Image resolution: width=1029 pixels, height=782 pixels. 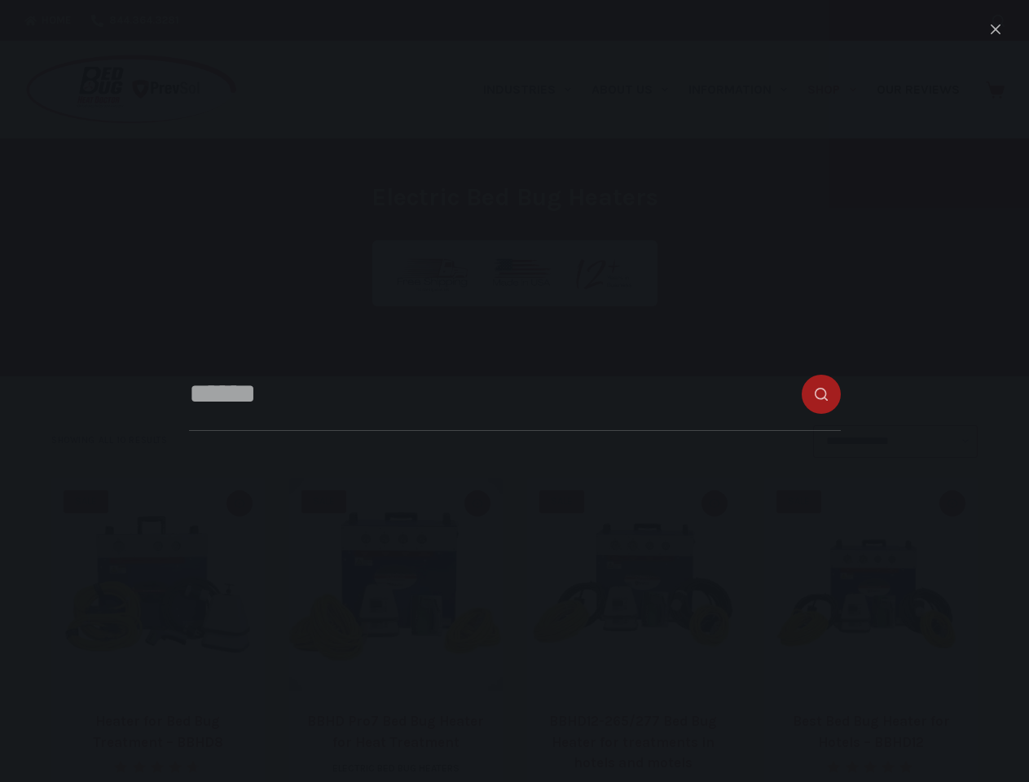 What do you see at coordinates (158, 585) in the screenshot?
I see `a: Heater for Bed Bug Treatment - BBHD8` at bounding box center [158, 585].